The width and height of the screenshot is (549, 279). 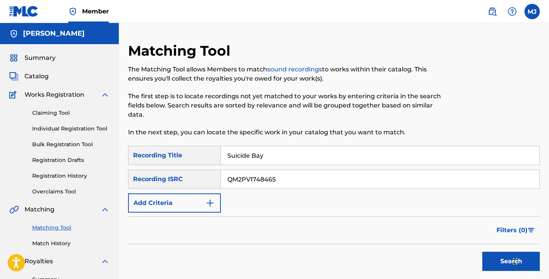 What do you see at coordinates (71, 176) in the screenshot?
I see `a: Registration History` at bounding box center [71, 176].